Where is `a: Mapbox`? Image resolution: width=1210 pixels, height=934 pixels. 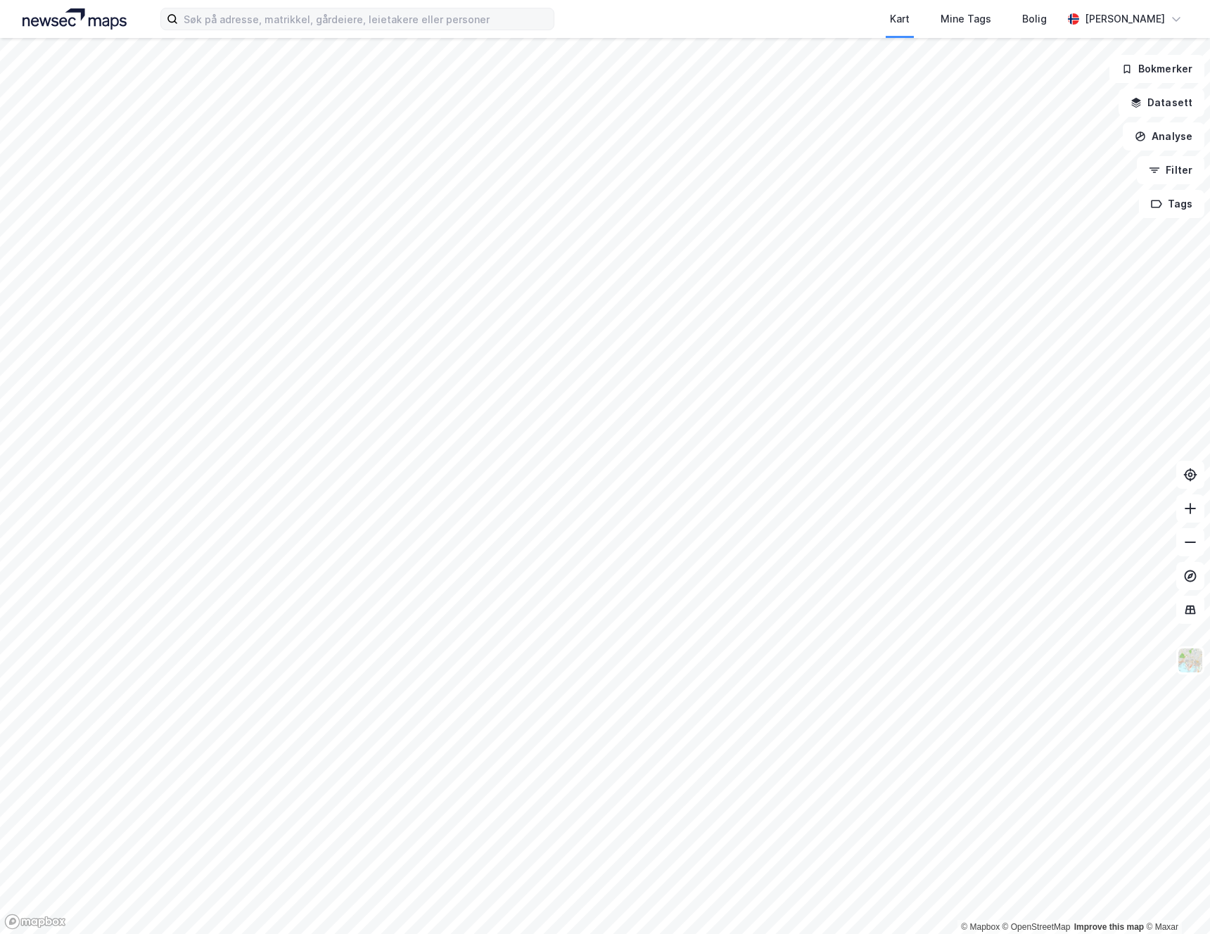
a: Mapbox is located at coordinates (980, 927).